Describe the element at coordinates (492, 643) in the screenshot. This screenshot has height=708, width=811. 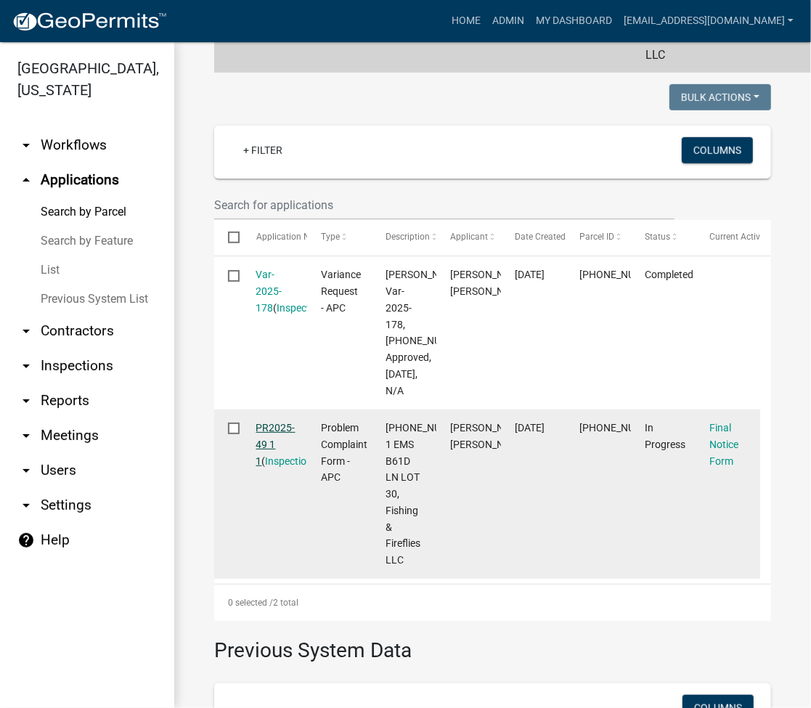
I see `h3: Previous System Data` at that location.